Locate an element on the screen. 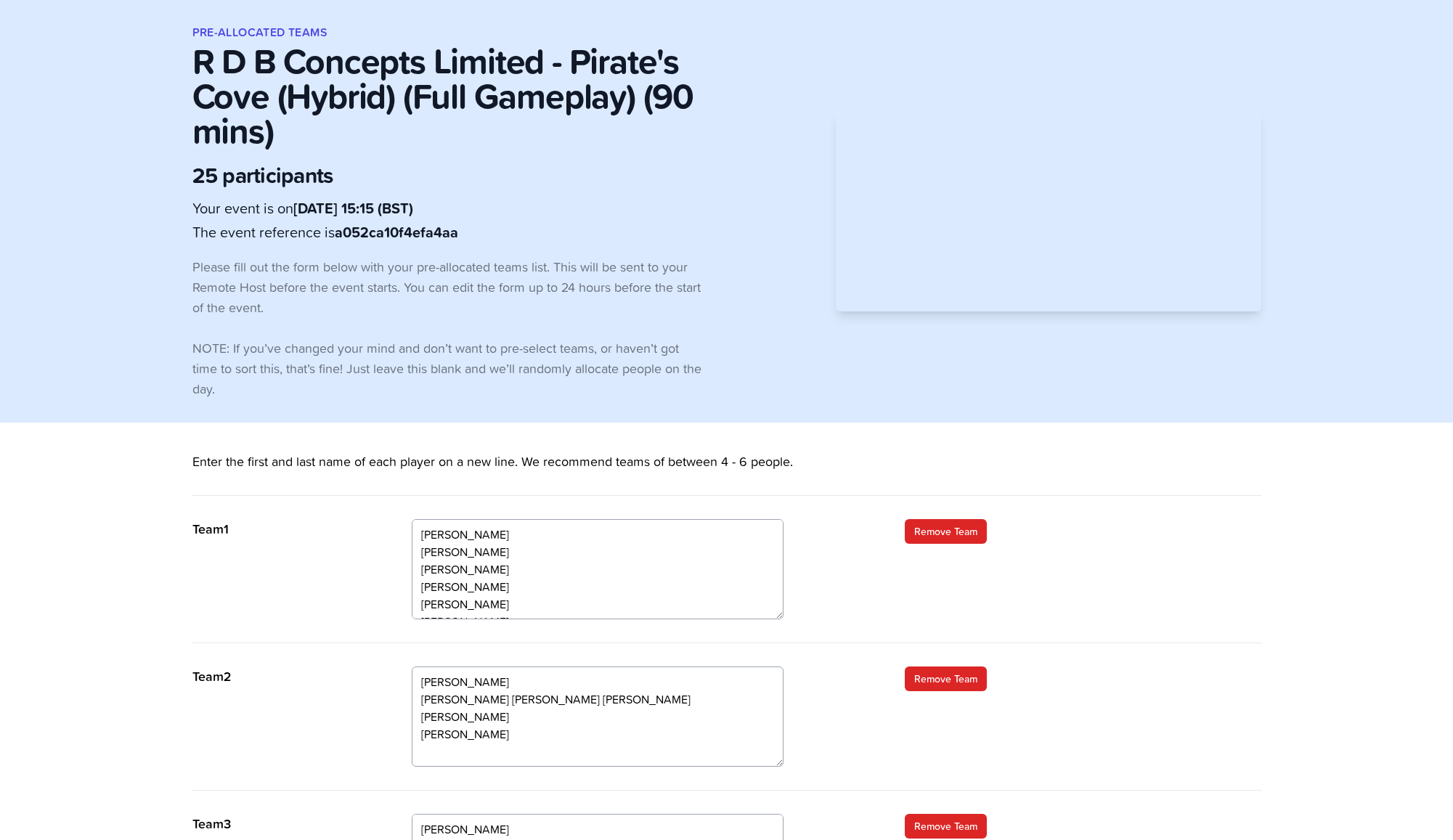 This screenshot has width=1453, height=840. span: 3 is located at coordinates (227, 823).